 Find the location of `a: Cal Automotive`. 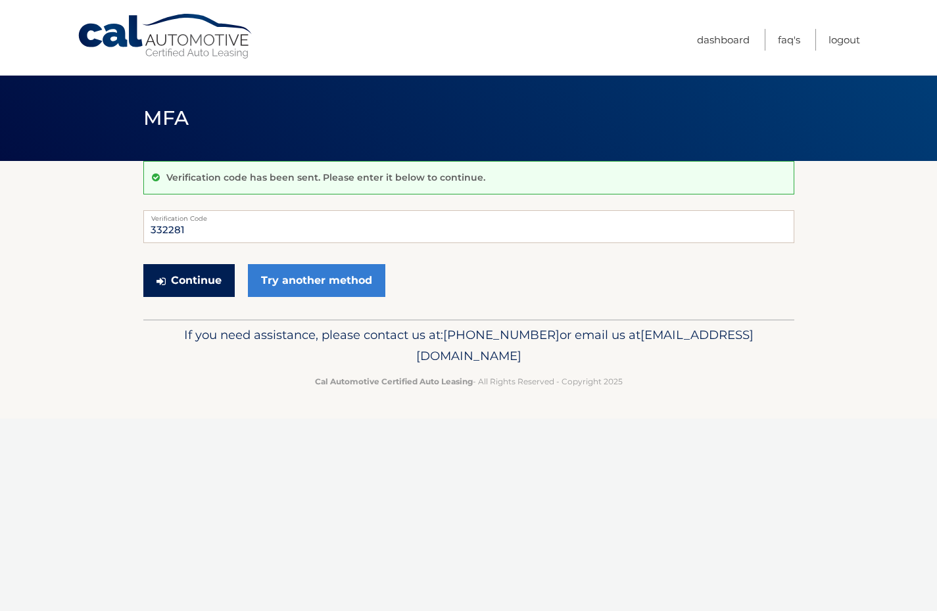

a: Cal Automotive is located at coordinates (166, 36).